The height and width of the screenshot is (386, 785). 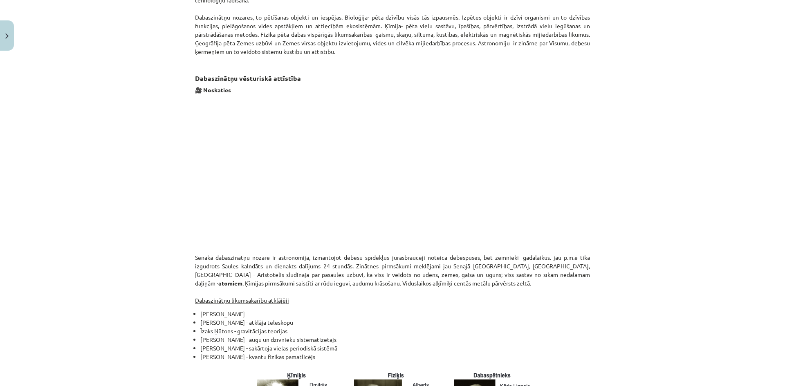 I want to click on u: Dabaszinātņu likumsakarību atklājēji, so click(x=242, y=300).